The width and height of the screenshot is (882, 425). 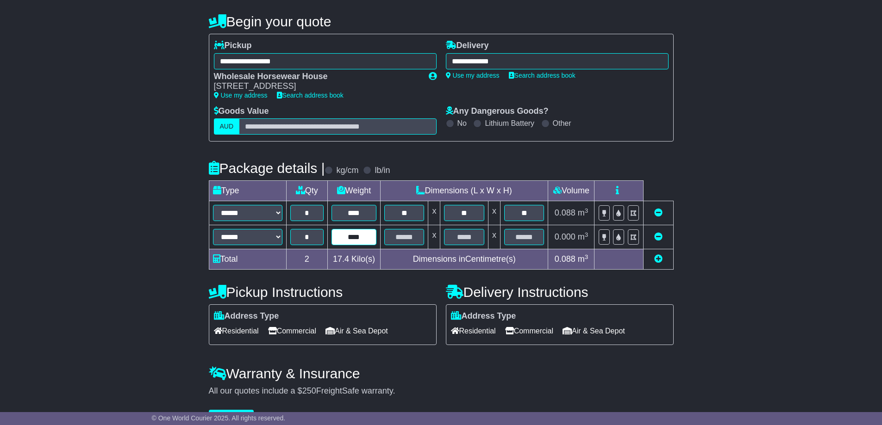 What do you see at coordinates (462, 123) in the screenshot?
I see `label: No` at bounding box center [462, 123].